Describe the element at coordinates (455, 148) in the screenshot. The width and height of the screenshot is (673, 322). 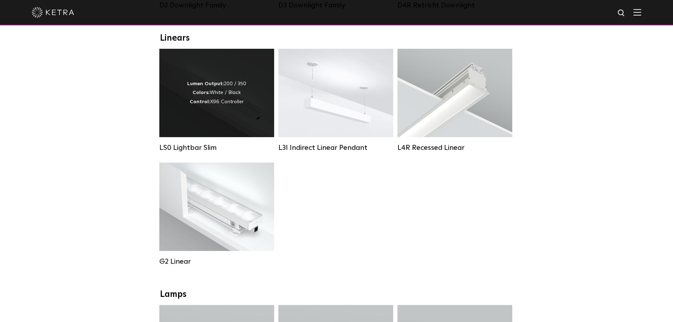
I see `div: L4R Recessed Linear` at that location.